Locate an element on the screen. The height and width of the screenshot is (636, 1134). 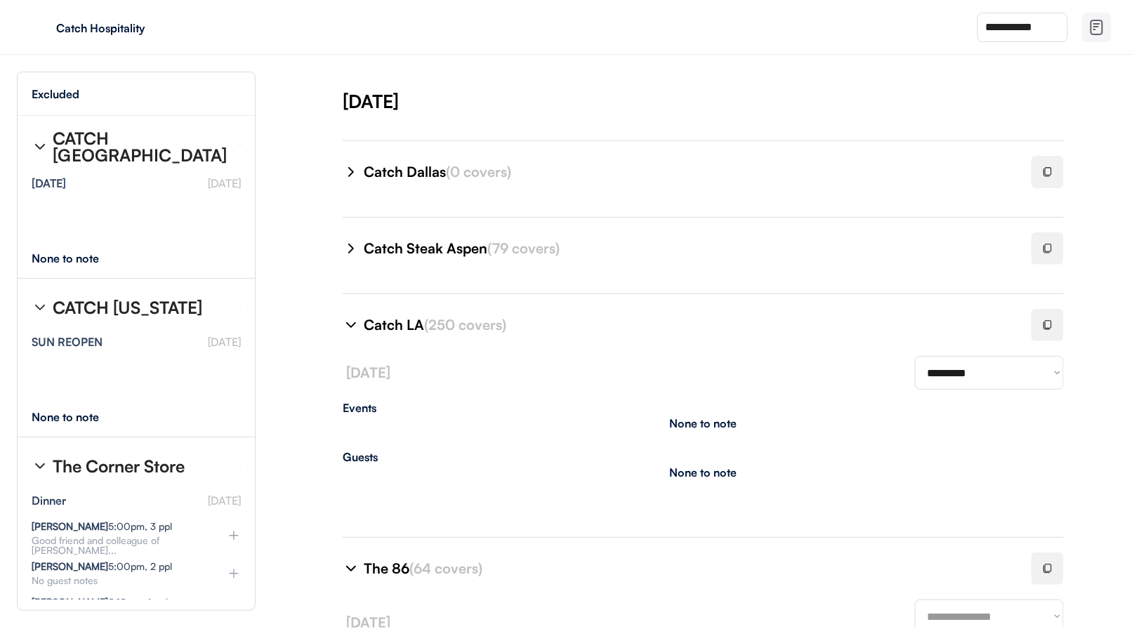
font: (64 covers) is located at coordinates (446, 568).